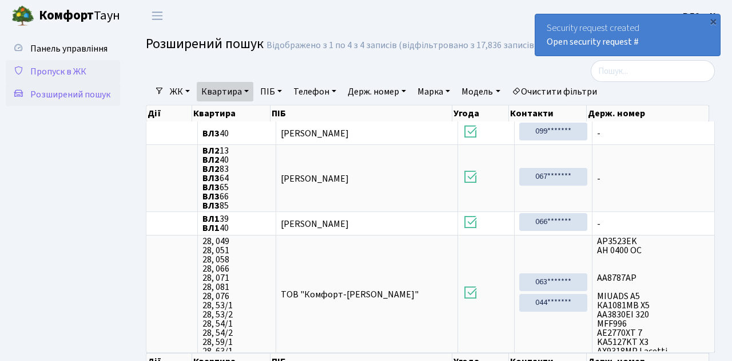 The width and height of the screenshot is (732, 361). Describe the element at coordinates (648, 113) in the screenshot. I see `th: Держ. номер` at that location.